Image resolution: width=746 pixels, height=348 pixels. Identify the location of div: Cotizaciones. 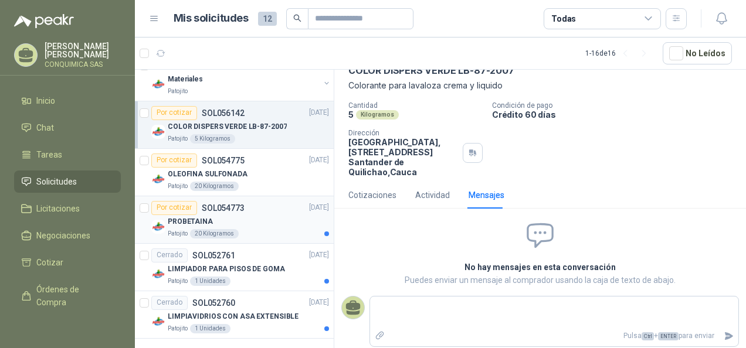
(372, 195).